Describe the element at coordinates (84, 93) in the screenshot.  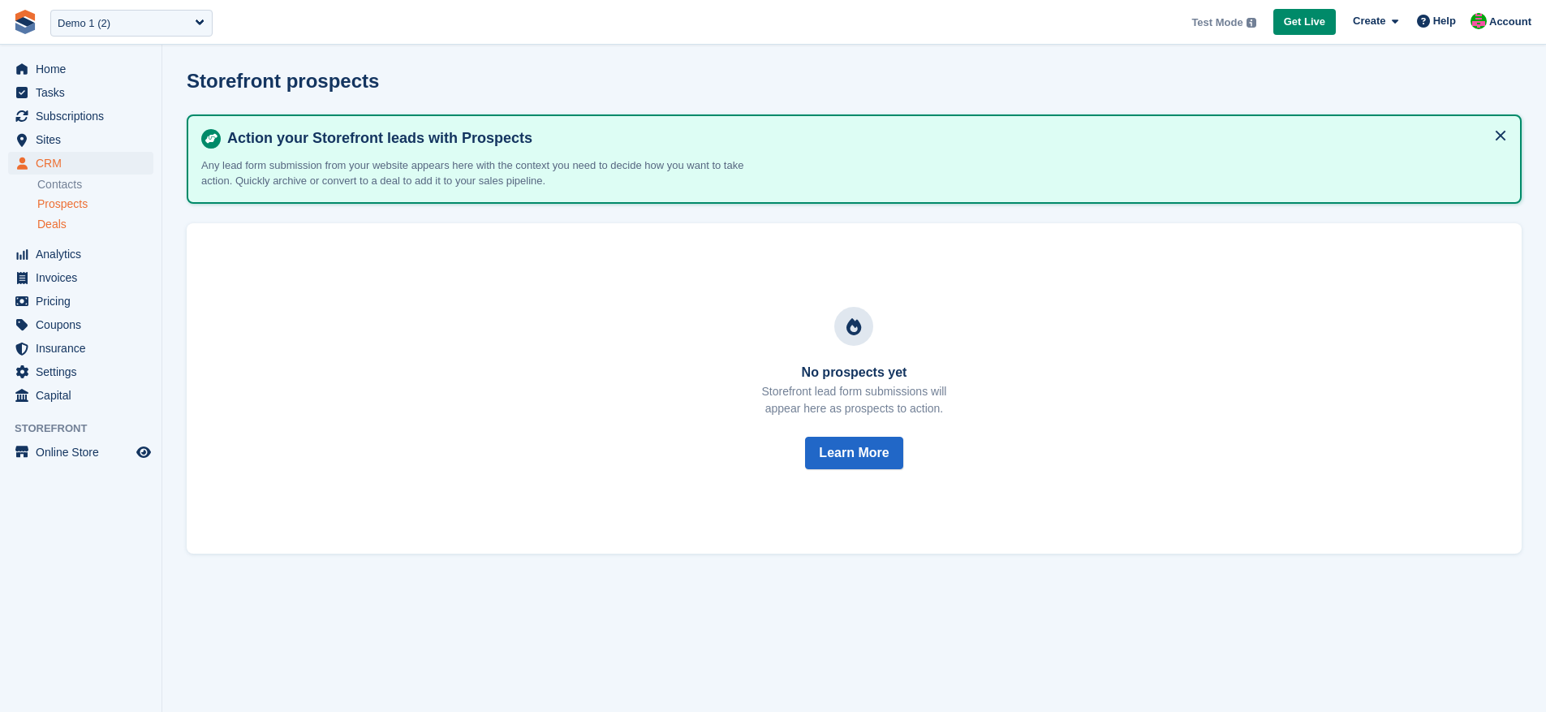
I see `span: Tasks` at that location.